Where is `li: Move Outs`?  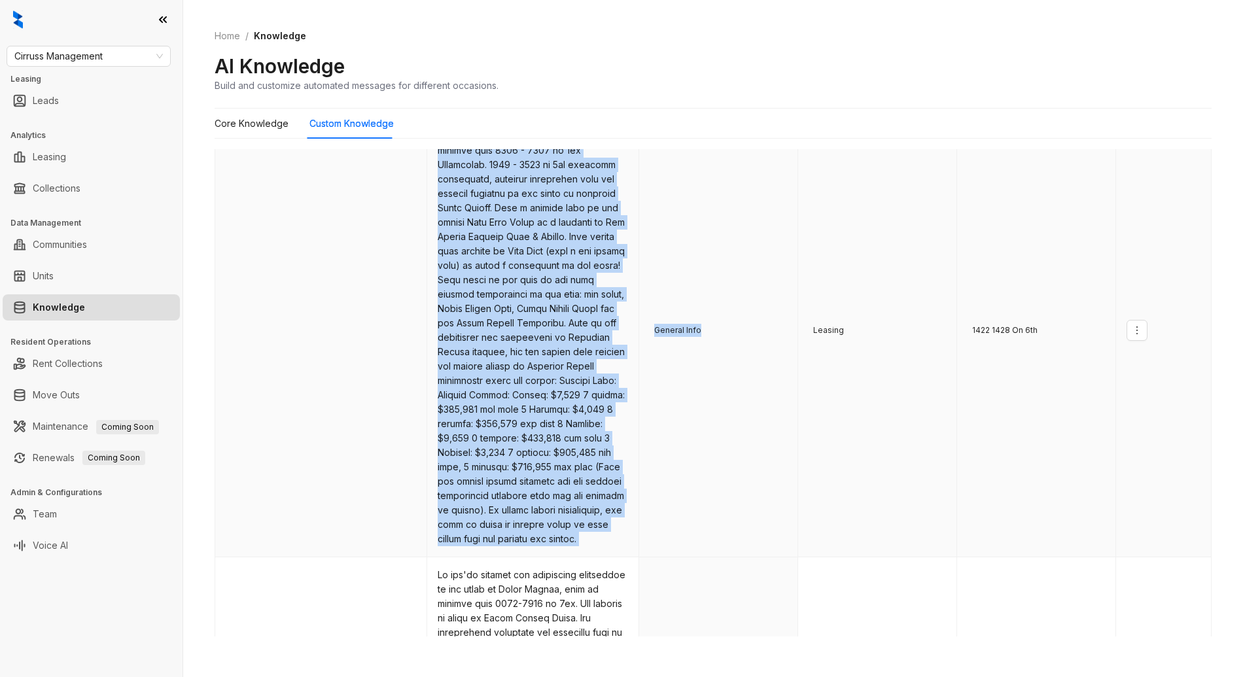
li: Move Outs is located at coordinates (91, 395).